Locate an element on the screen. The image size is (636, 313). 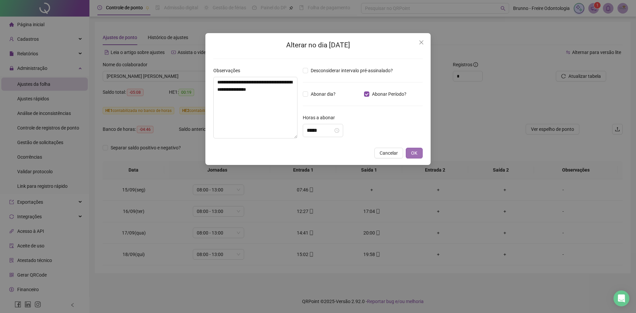
span: Abonar Período? is located at coordinates (389, 94).